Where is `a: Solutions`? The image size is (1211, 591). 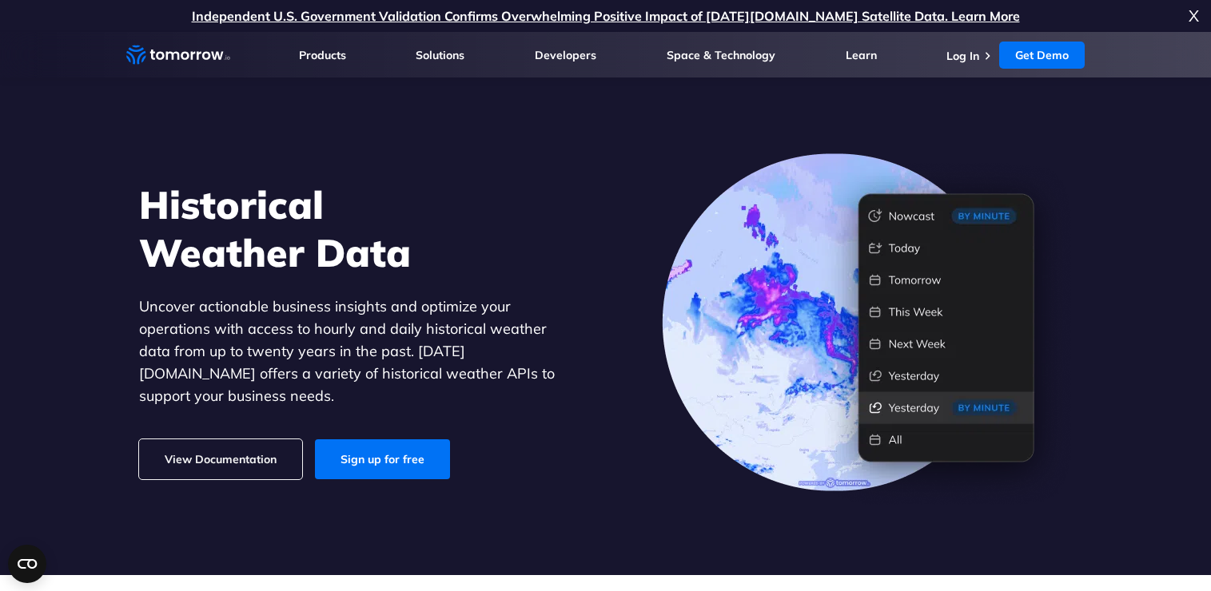 a: Solutions is located at coordinates (440, 55).